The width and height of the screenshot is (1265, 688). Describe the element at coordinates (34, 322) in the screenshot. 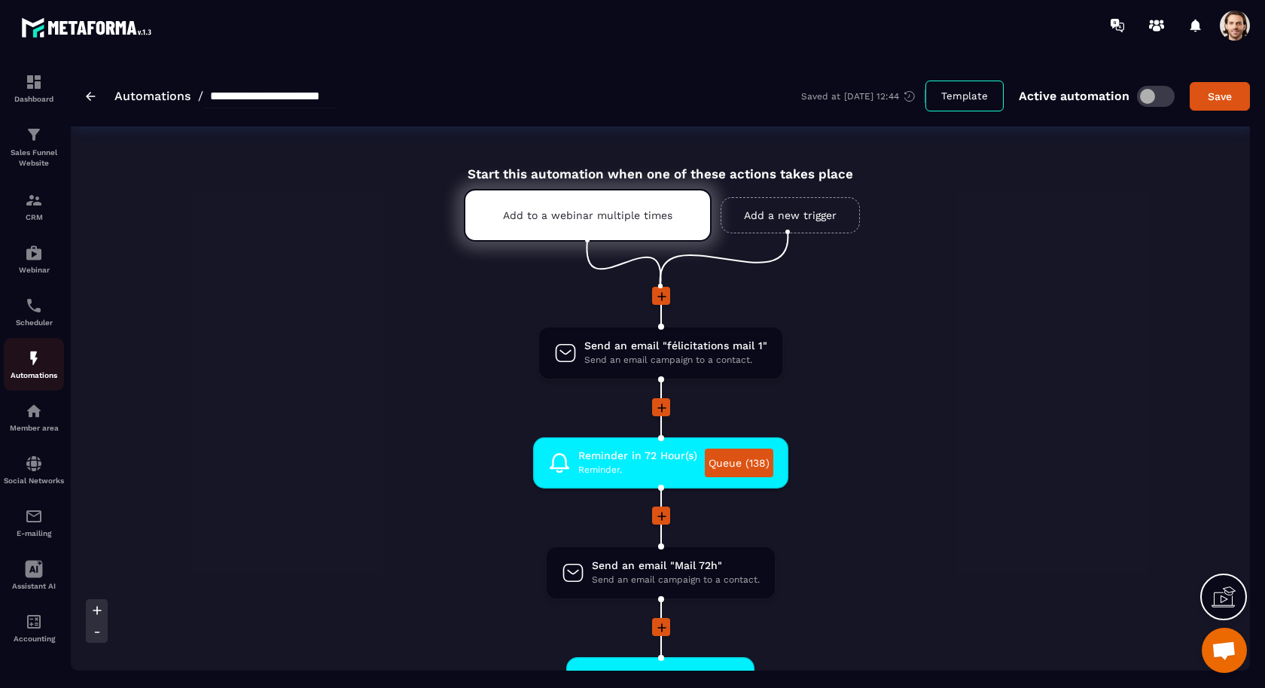

I see `p: Scheduler` at that location.